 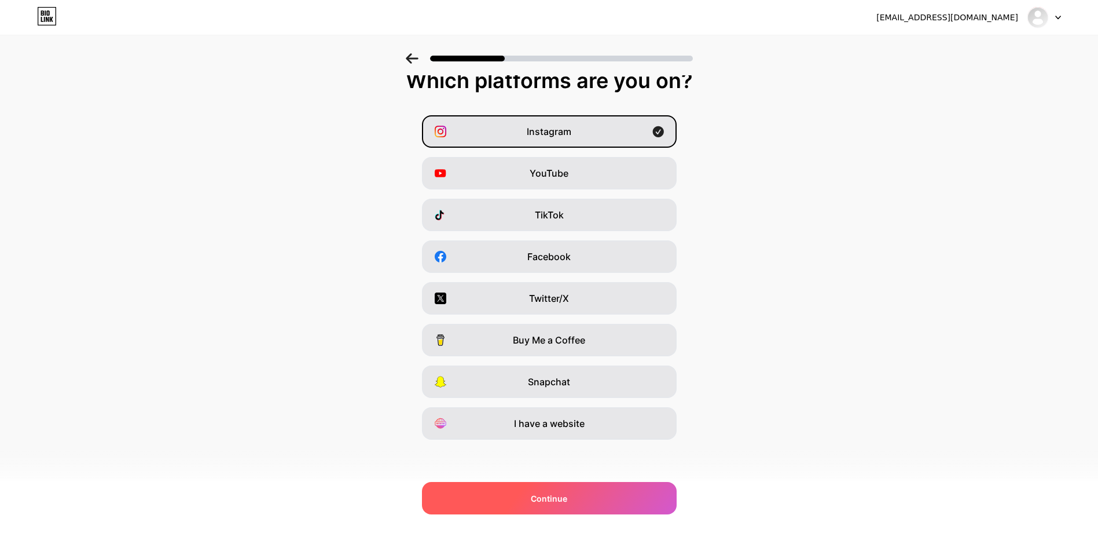 I want to click on span: Facebook, so click(x=549, y=256).